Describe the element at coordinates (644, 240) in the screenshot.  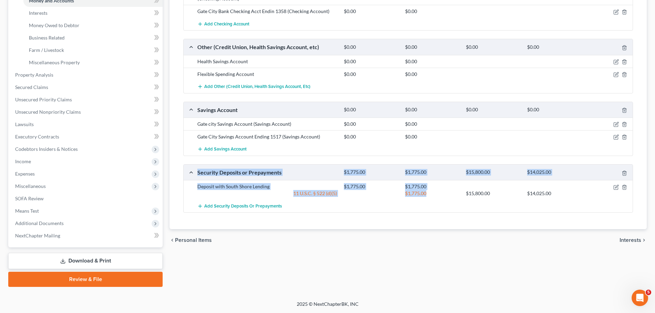
I see `i: chevron_right` at that location.